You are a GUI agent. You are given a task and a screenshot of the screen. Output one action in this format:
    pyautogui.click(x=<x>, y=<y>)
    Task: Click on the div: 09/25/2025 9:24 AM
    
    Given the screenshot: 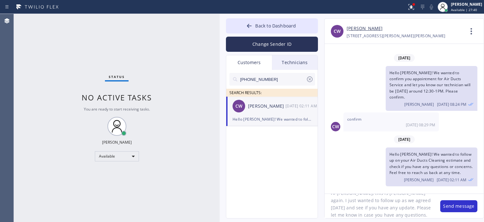 What is the action you would take?
    pyautogui.click(x=432, y=88)
    